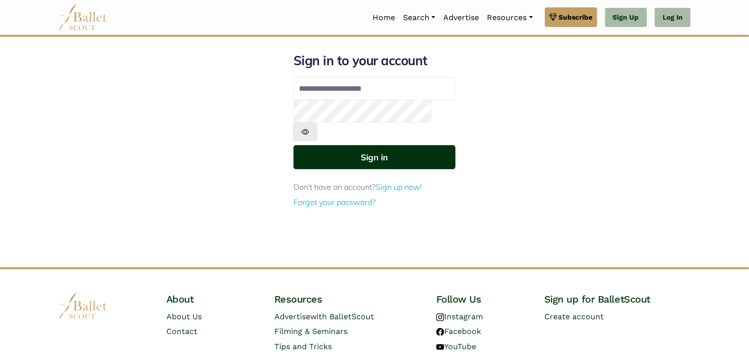 This screenshot has height=358, width=749. I want to click on h4: Sign up for BalletScout, so click(617, 299).